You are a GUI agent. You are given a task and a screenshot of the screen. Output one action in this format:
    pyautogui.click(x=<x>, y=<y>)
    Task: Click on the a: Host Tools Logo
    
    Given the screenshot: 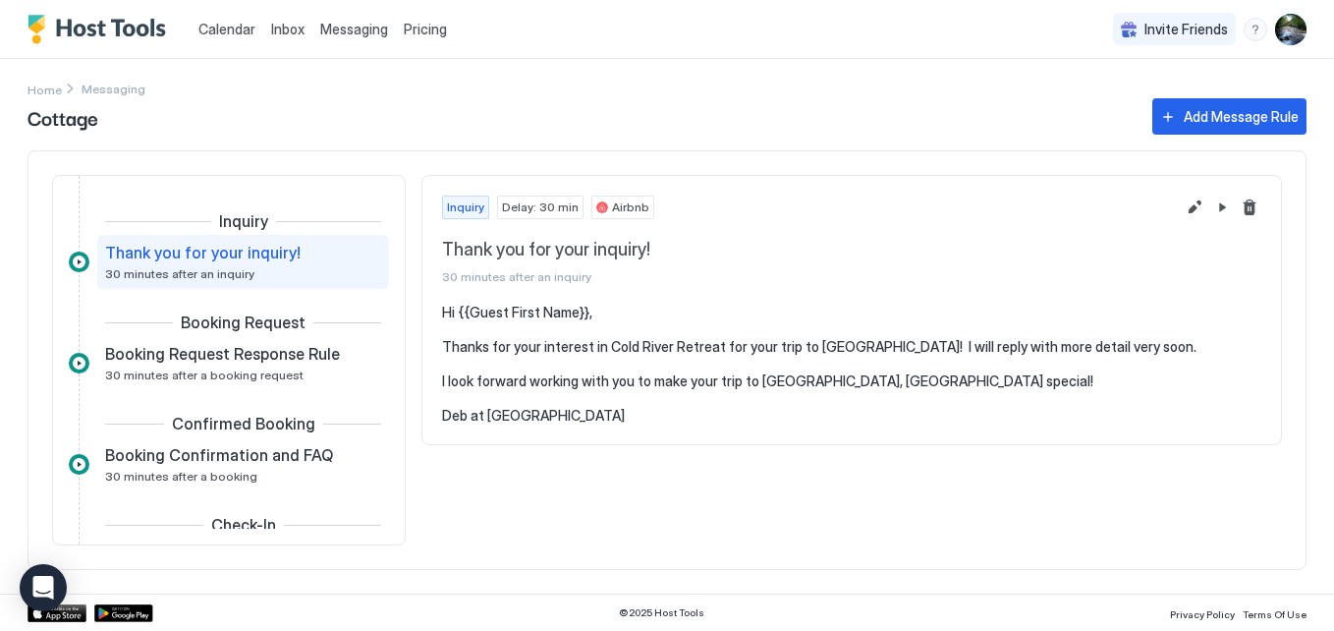 What is the action you would take?
    pyautogui.click(x=101, y=29)
    